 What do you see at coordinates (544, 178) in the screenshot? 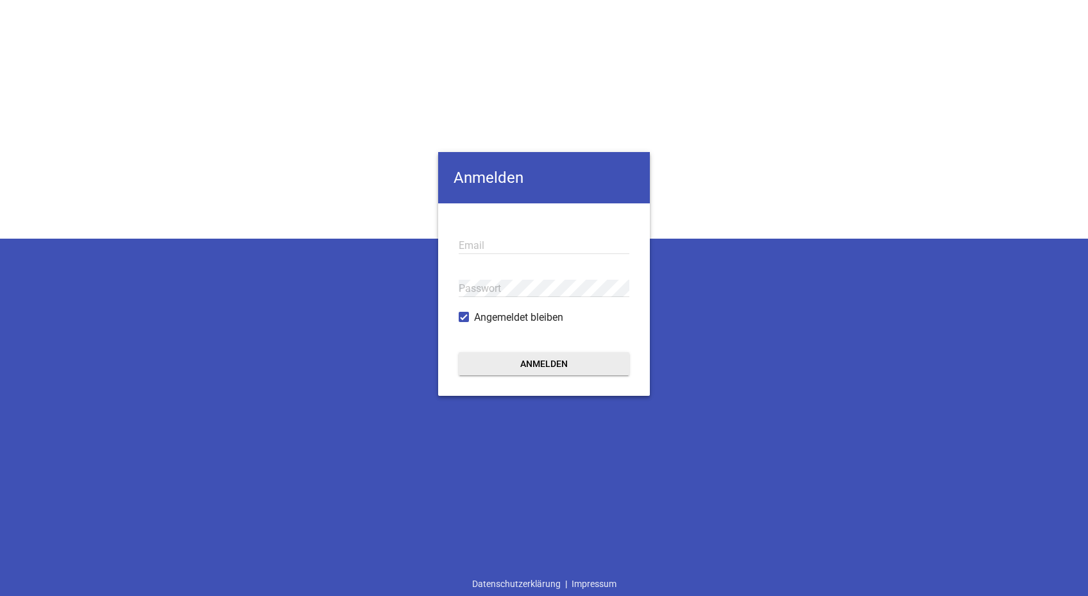
I see `h4: Anmelden` at bounding box center [544, 178].